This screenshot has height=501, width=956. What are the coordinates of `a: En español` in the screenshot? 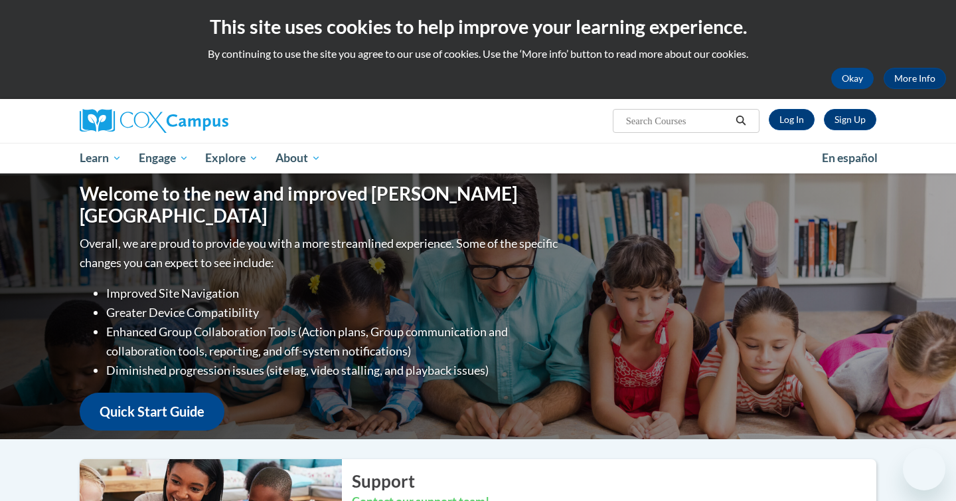 It's located at (850, 158).